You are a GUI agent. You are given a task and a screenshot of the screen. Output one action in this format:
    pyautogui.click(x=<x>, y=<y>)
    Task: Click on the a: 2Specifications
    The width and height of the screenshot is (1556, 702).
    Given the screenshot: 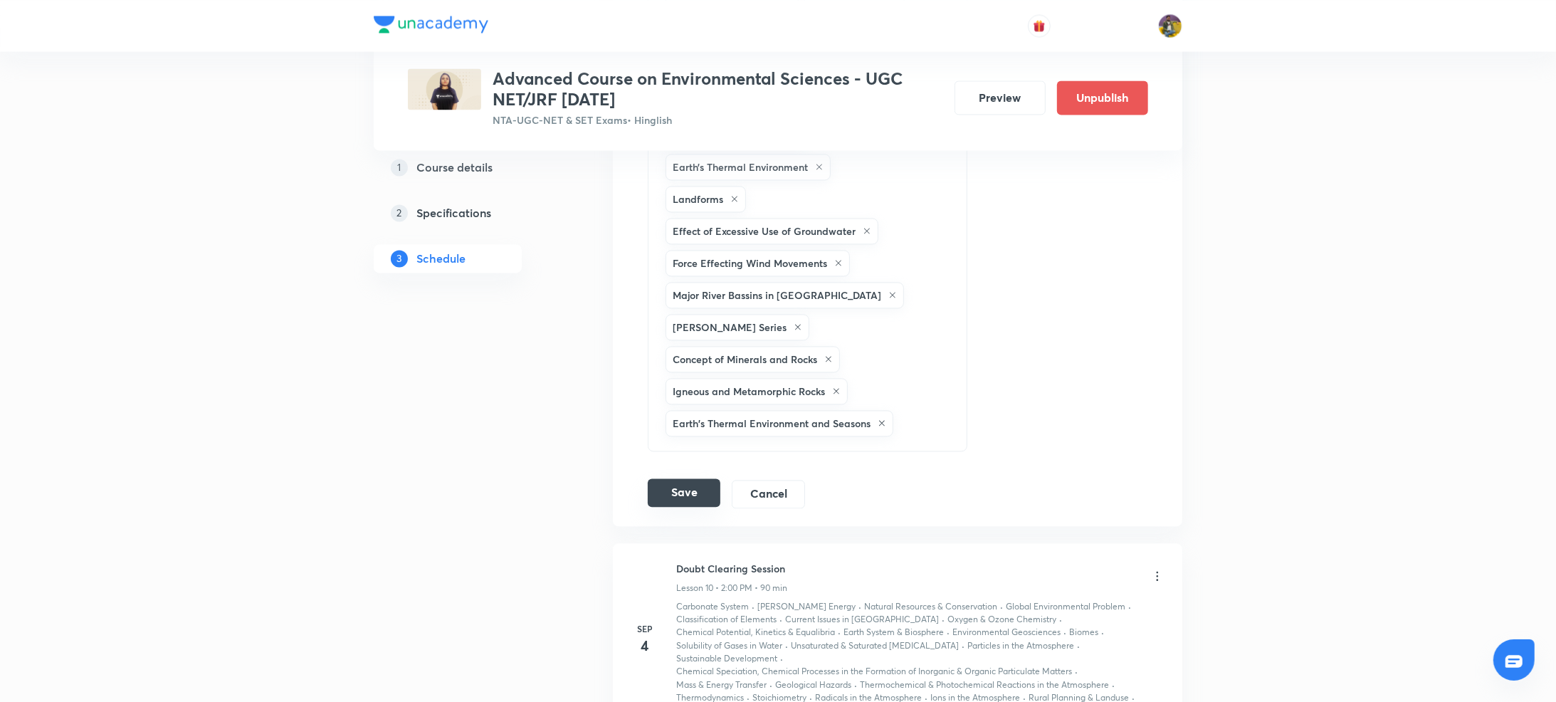 What is the action you would take?
    pyautogui.click(x=471, y=213)
    